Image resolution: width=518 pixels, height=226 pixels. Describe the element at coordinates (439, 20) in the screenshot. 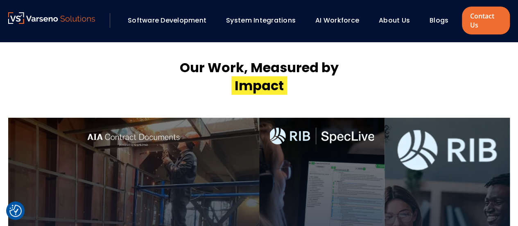

I see `a: Blogs` at that location.